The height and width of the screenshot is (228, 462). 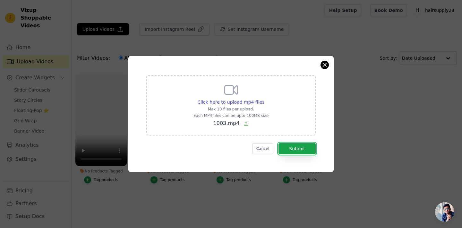 What do you see at coordinates (227, 123) in the screenshot?
I see `span: 1003.mp4` at bounding box center [227, 123].